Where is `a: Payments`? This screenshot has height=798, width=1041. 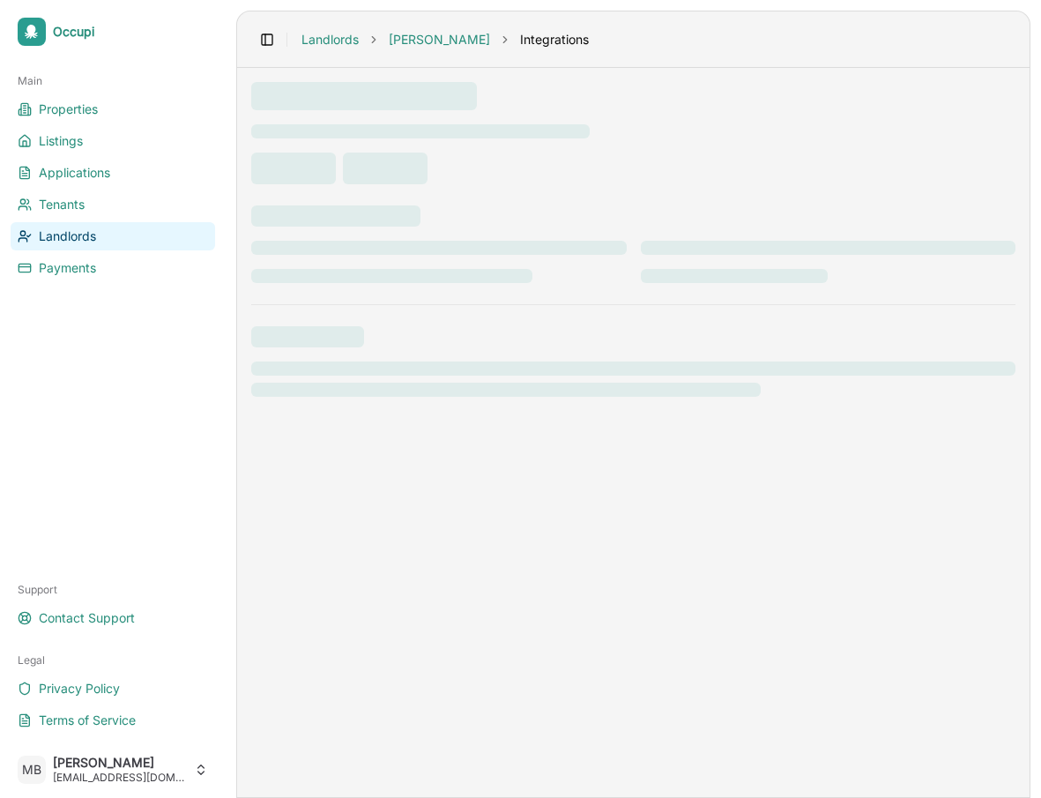
a: Payments is located at coordinates (113, 268).